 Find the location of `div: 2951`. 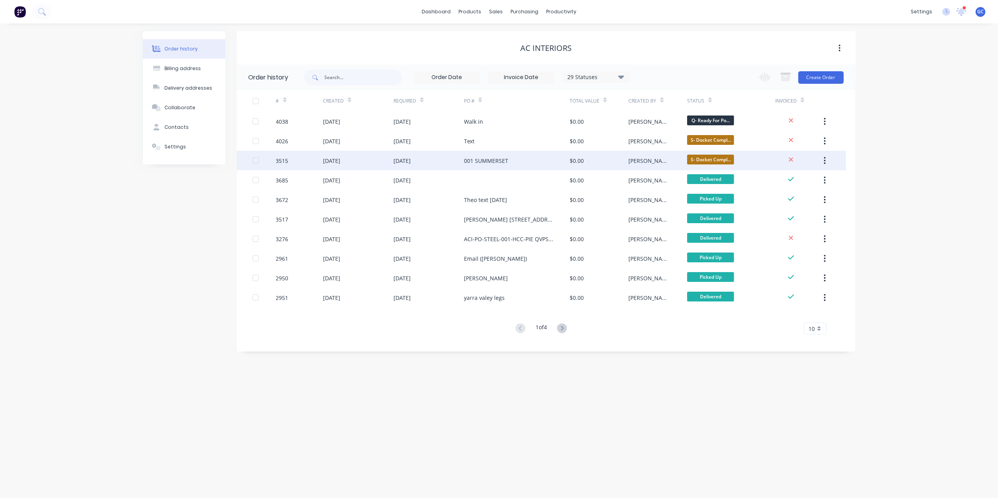

div: 2951 is located at coordinates (282, 297).